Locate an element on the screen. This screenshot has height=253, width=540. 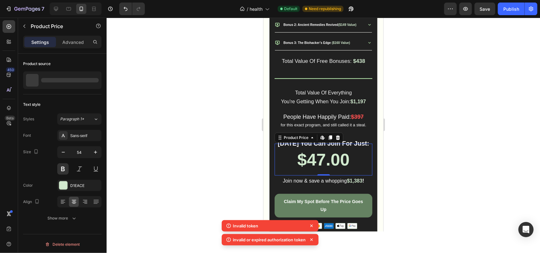
span: Total Value Of Everything is located at coordinates (60, 75).